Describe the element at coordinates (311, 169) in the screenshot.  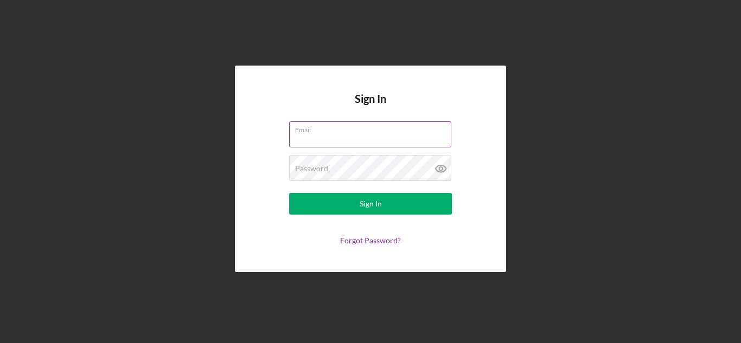
I see `label: Password` at that location.